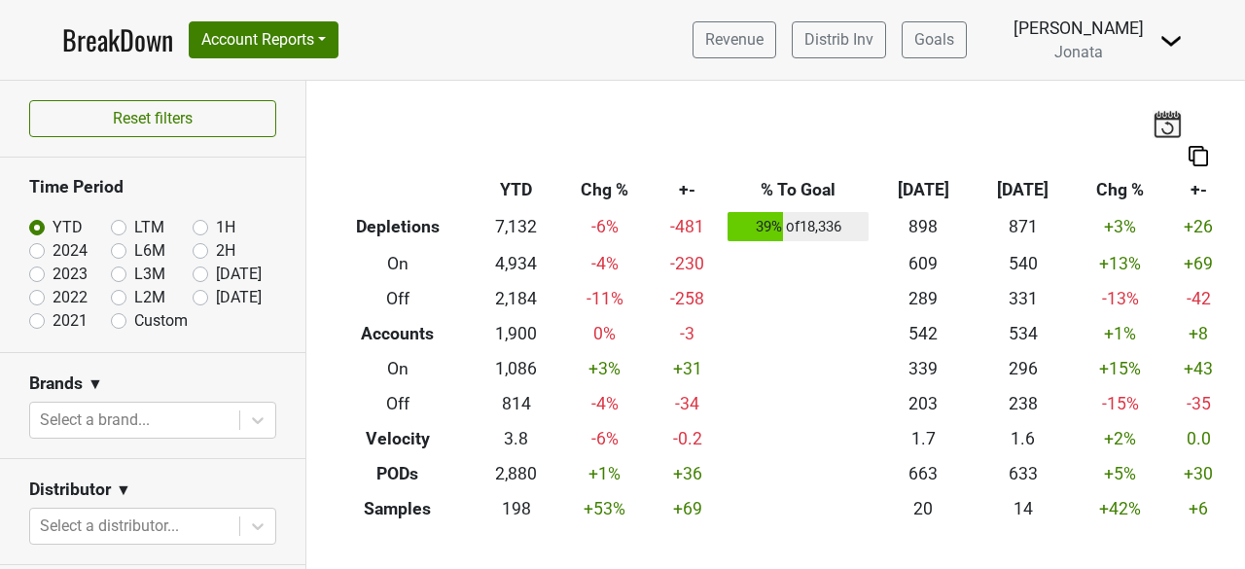 This screenshot has width=1245, height=569. Describe the element at coordinates (67, 228) in the screenshot. I see `label: YTD` at that location.